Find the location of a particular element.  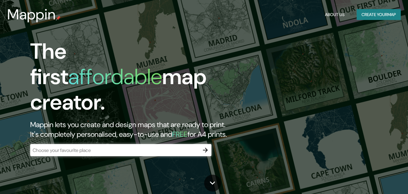

h1: affordable is located at coordinates (115, 76).